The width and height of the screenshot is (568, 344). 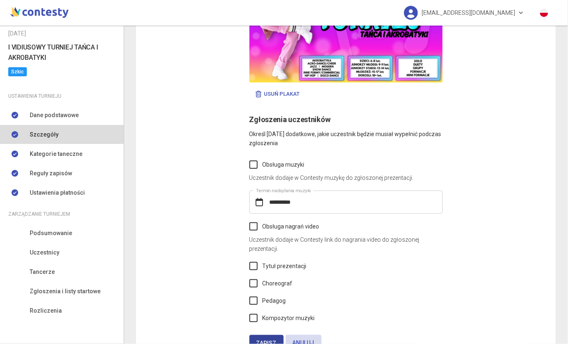 I want to click on label: Obsługa muzyki, so click(x=277, y=165).